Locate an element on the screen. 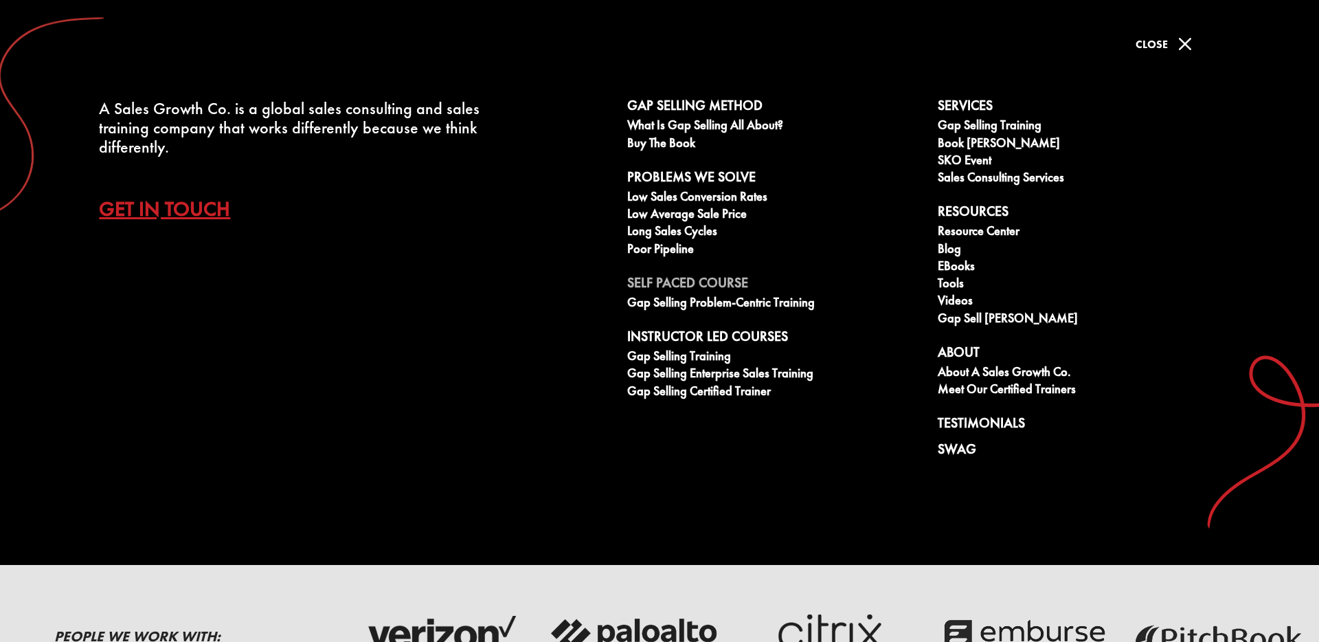  a: Gap Selling Certified Trainer is located at coordinates (774, 392).